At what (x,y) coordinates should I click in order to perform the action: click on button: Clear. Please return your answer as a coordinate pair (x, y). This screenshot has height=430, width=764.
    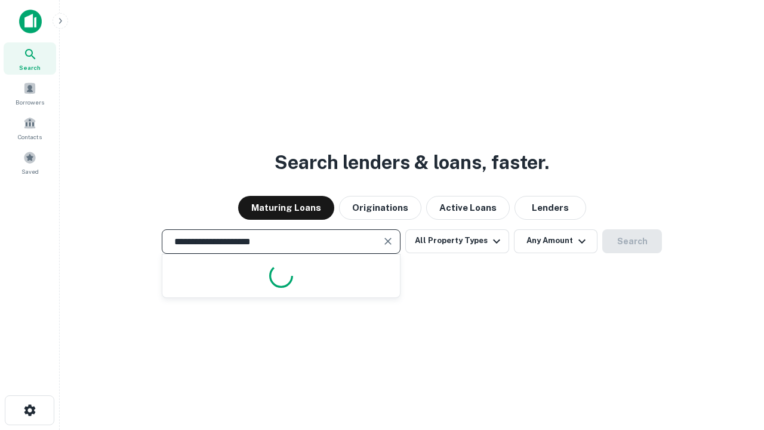
    Looking at the image, I should click on (388, 241).